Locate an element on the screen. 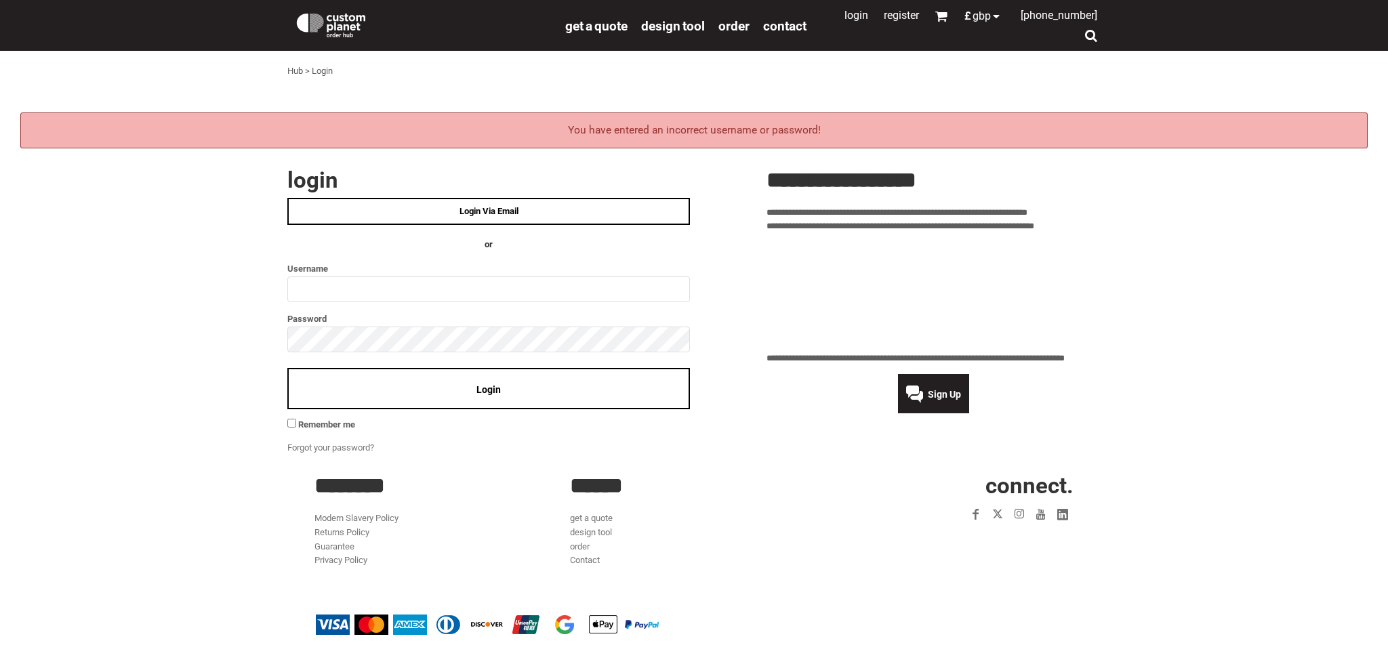  a: Forgot your password? is located at coordinates (331, 447).